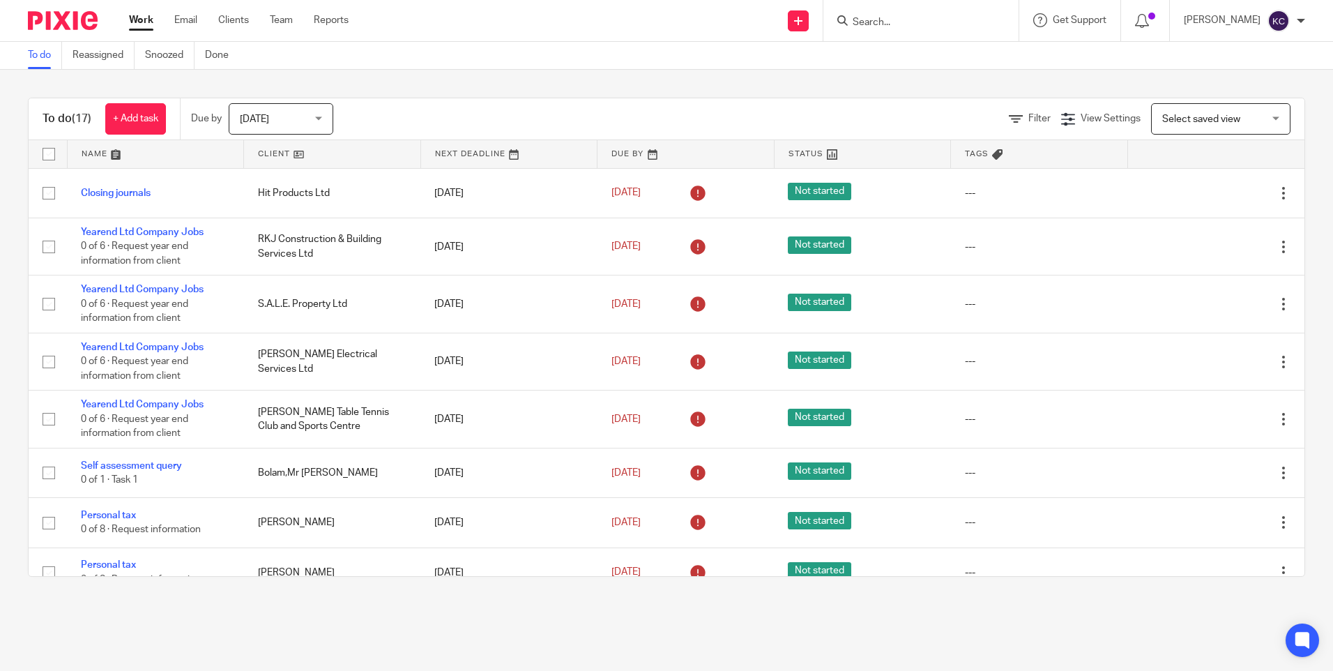 The width and height of the screenshot is (1333, 671). Describe the element at coordinates (281, 20) in the screenshot. I see `a: Team` at that location.